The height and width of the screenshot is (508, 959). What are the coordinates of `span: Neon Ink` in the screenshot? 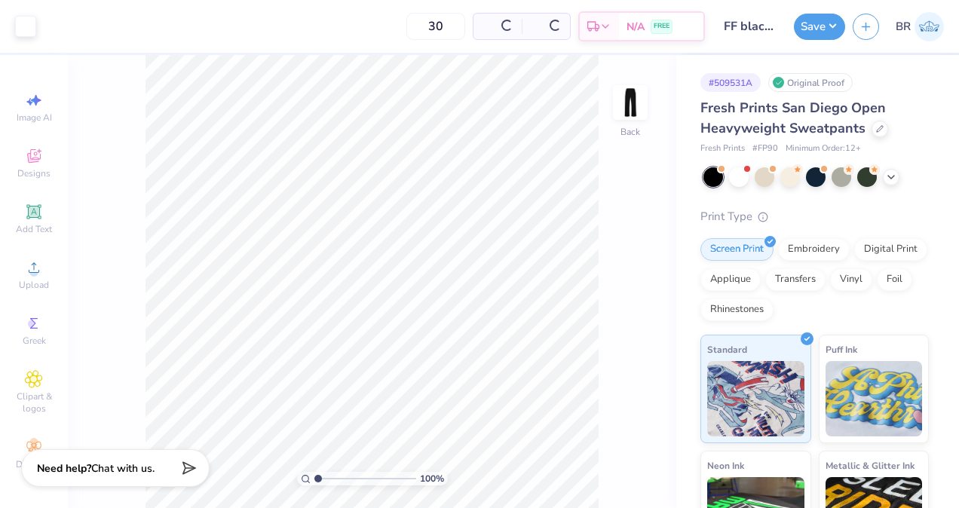 It's located at (726, 465).